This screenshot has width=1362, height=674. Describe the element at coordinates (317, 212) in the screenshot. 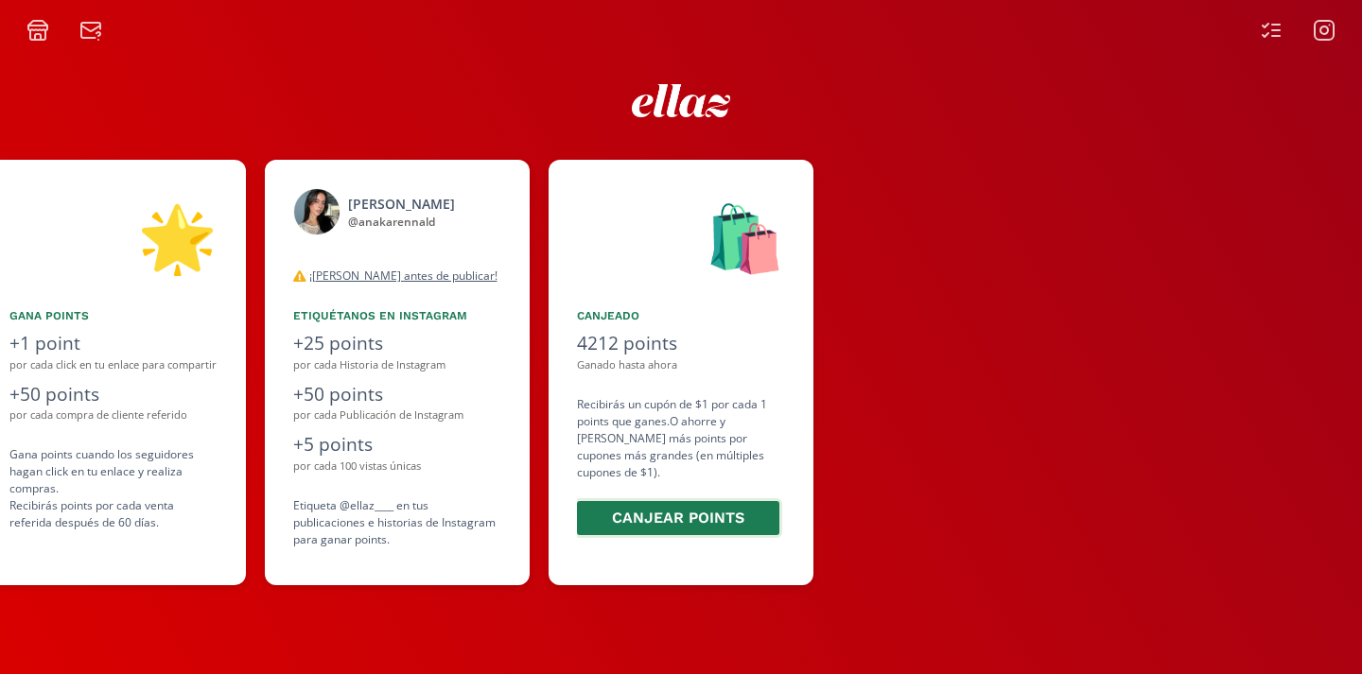

I see `img: 442489699_1138377237310172_717870966300782736_n.jpg` at that location.